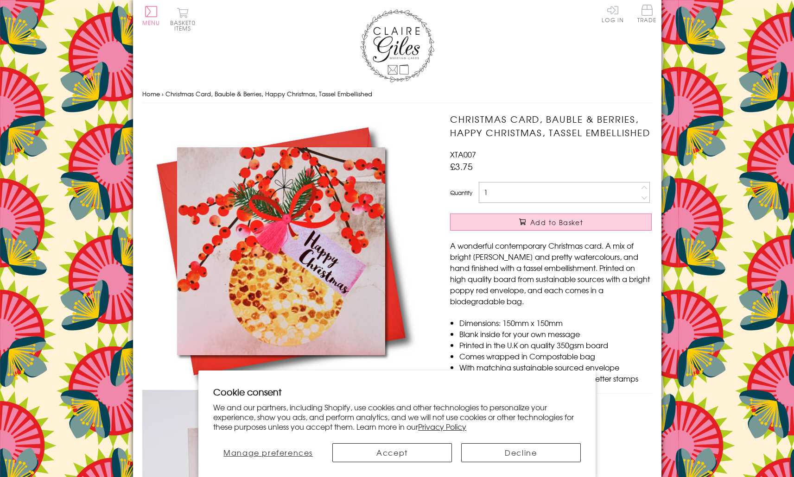 The height and width of the screenshot is (477, 794). What do you see at coordinates (151, 23) in the screenshot?
I see `span: Menu` at bounding box center [151, 23].